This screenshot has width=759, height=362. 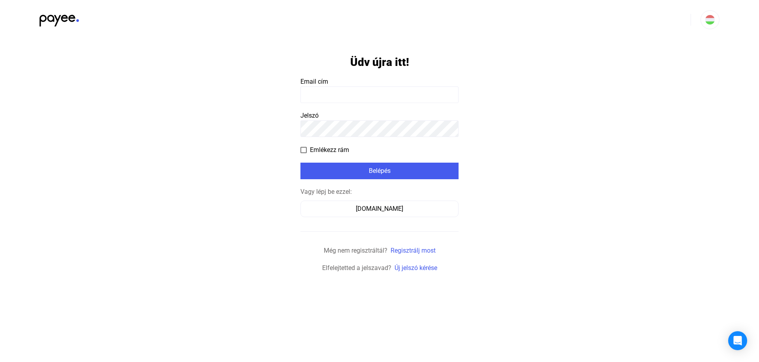 What do you see at coordinates (379, 171) in the screenshot?
I see `div: Belépés` at bounding box center [379, 171].